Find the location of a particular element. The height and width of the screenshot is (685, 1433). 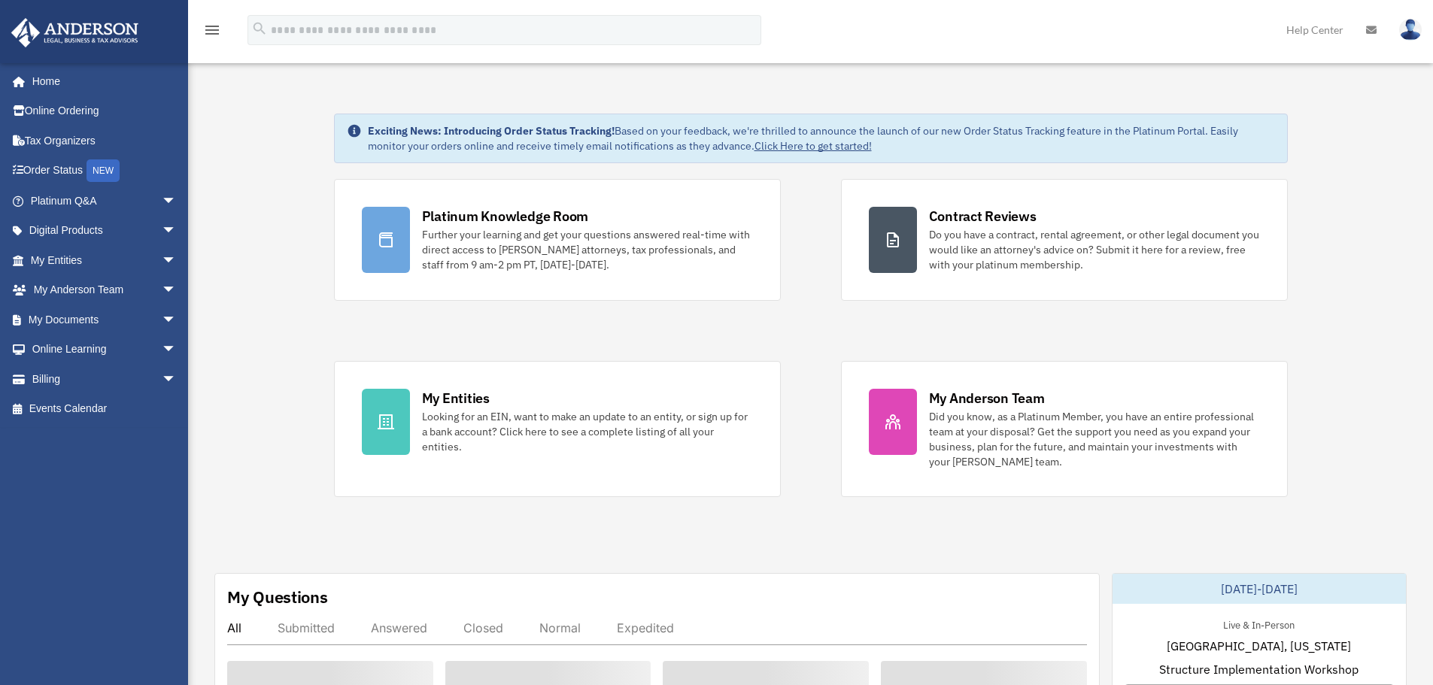

div: Closed is located at coordinates (483, 628).